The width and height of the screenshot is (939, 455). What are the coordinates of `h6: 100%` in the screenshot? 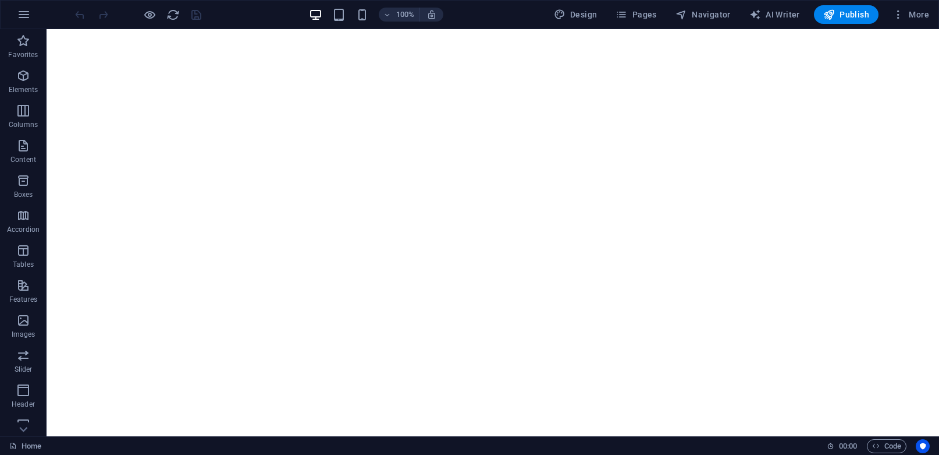 It's located at (406, 15).